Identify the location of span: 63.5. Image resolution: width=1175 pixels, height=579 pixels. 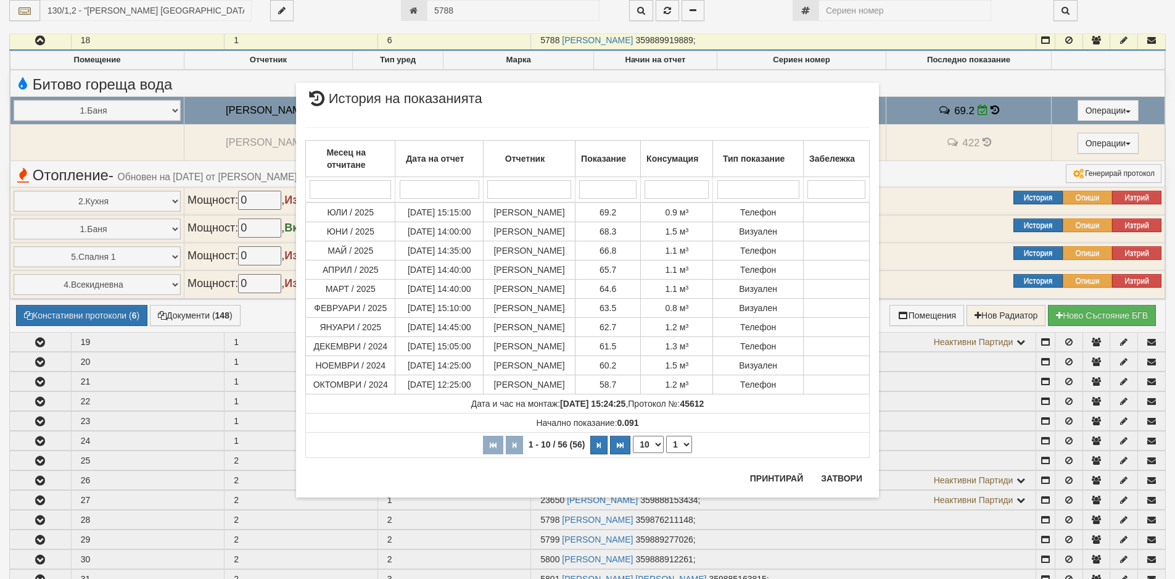
(608, 308).